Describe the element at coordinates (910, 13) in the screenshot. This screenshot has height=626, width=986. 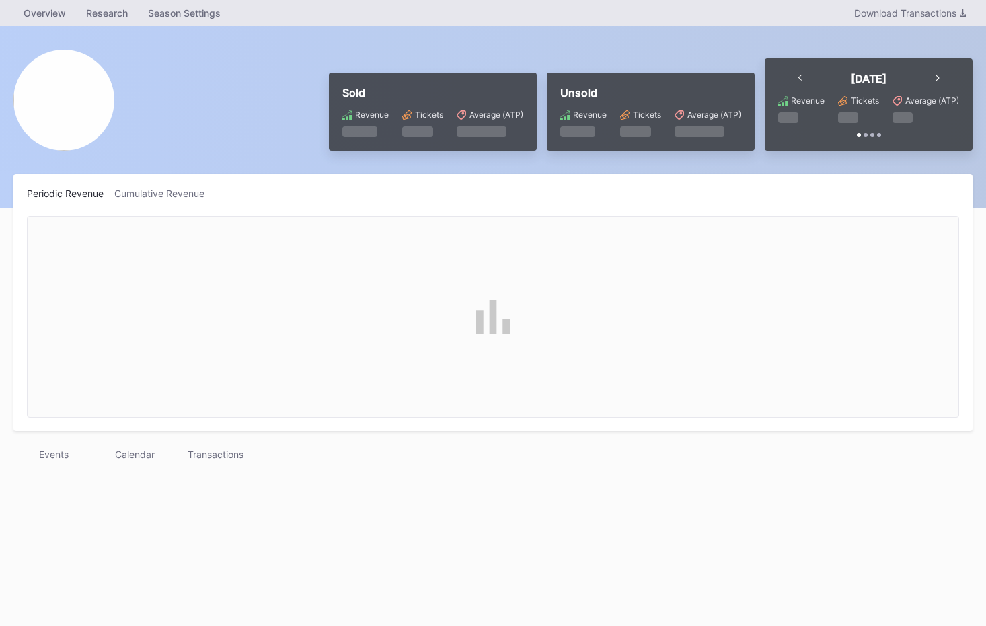
I see `button: Download Transactions` at that location.